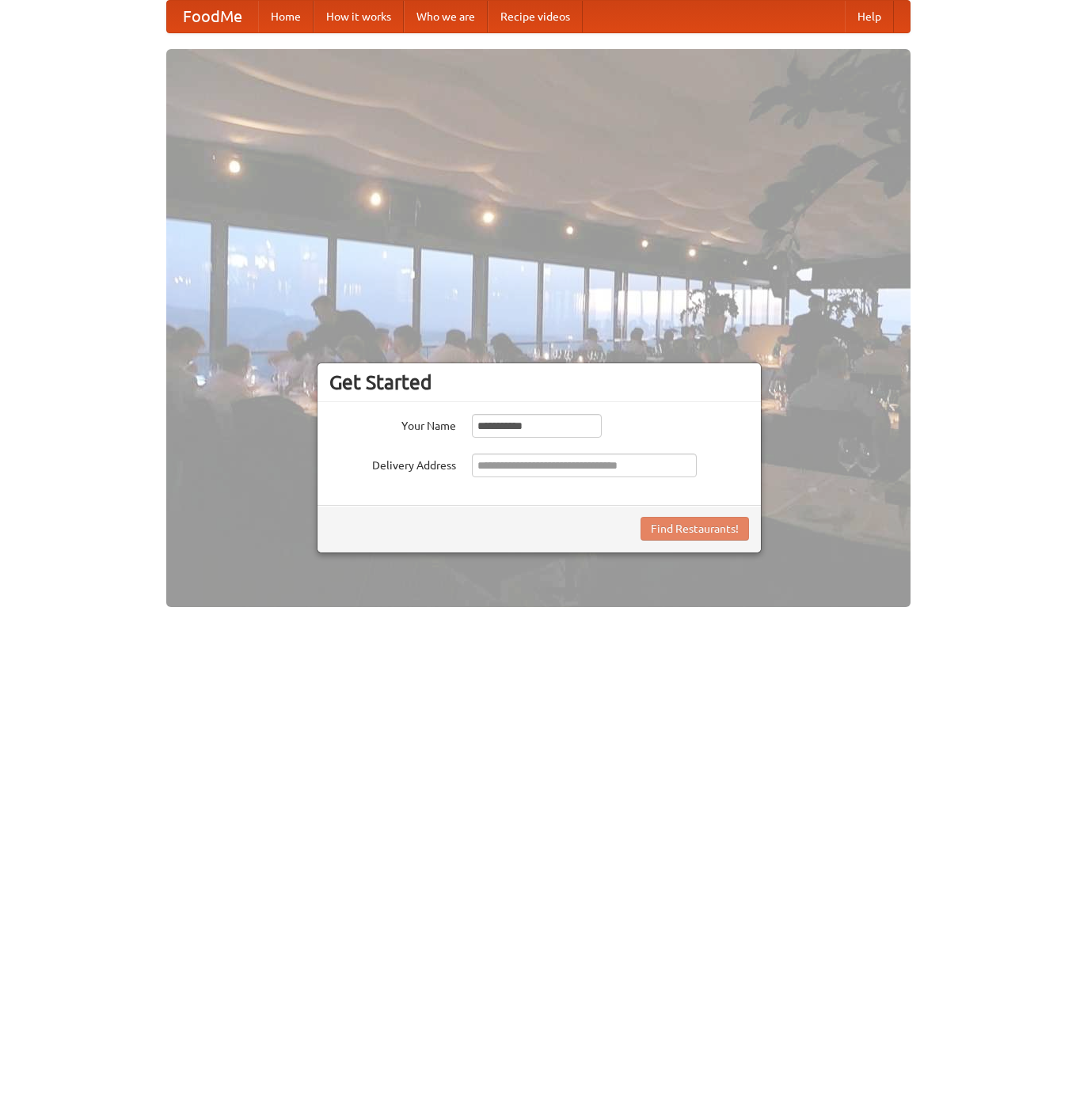  Describe the element at coordinates (869, 16) in the screenshot. I see `a: Help` at that location.